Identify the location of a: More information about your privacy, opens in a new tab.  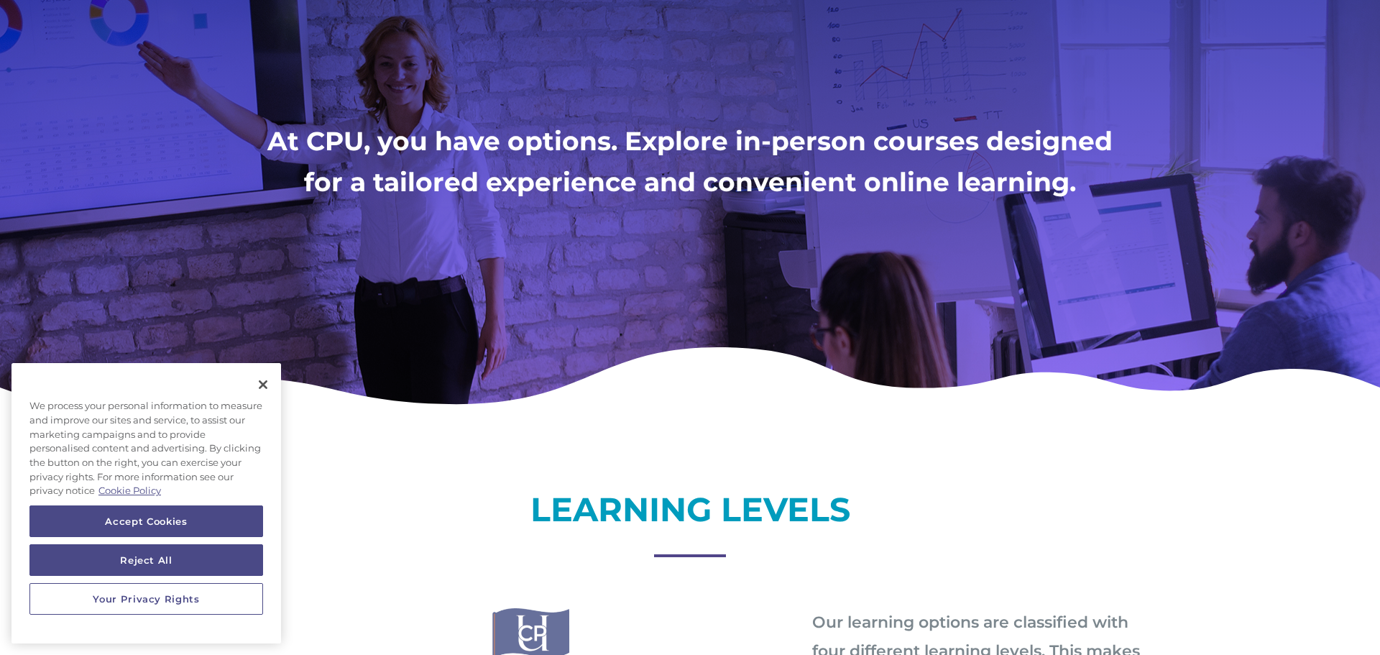
(129, 490).